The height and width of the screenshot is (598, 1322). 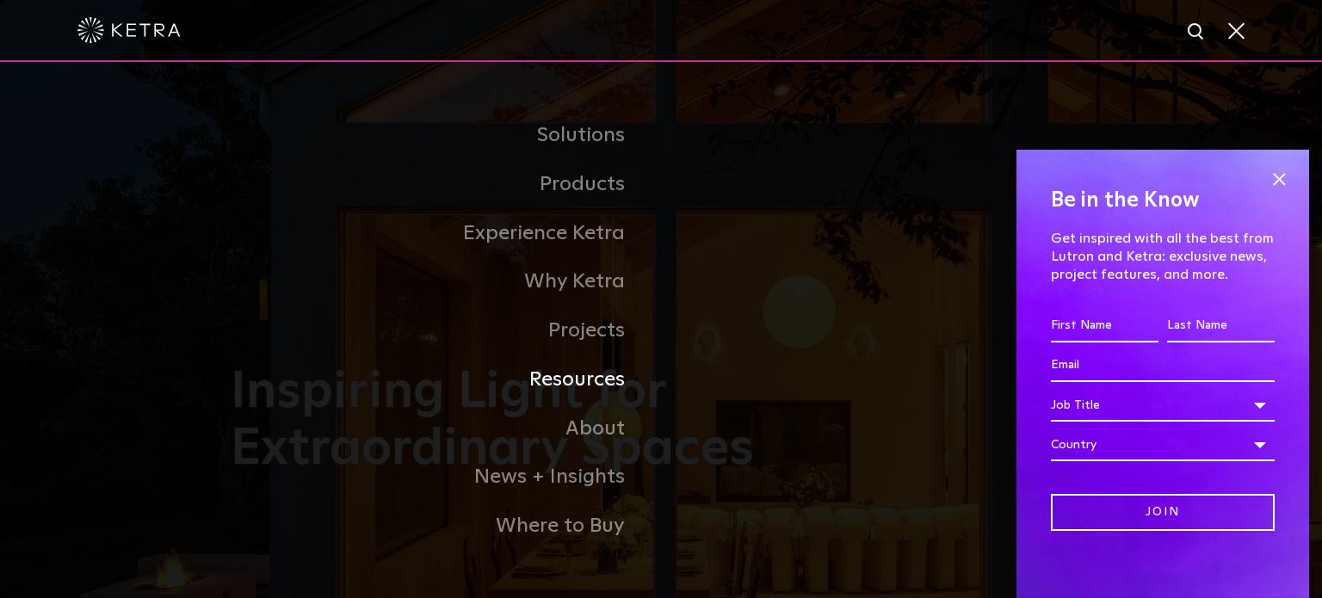 What do you see at coordinates (1105, 326) in the screenshot?
I see `input: First Name` at bounding box center [1105, 326].